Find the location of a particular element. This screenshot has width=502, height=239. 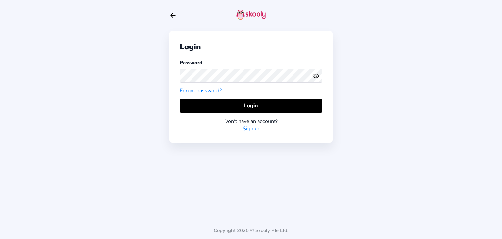

div: Login is located at coordinates (251, 47).